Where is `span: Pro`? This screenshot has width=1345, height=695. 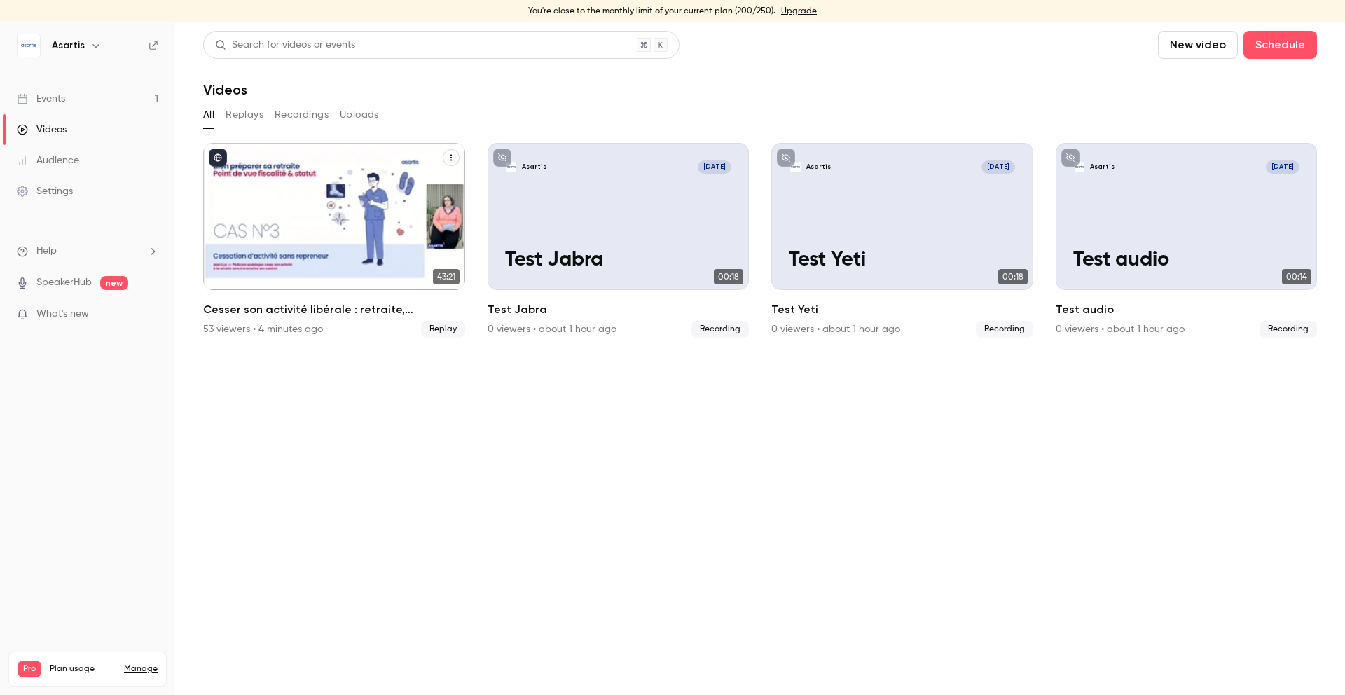
span: Pro is located at coordinates (29, 669).